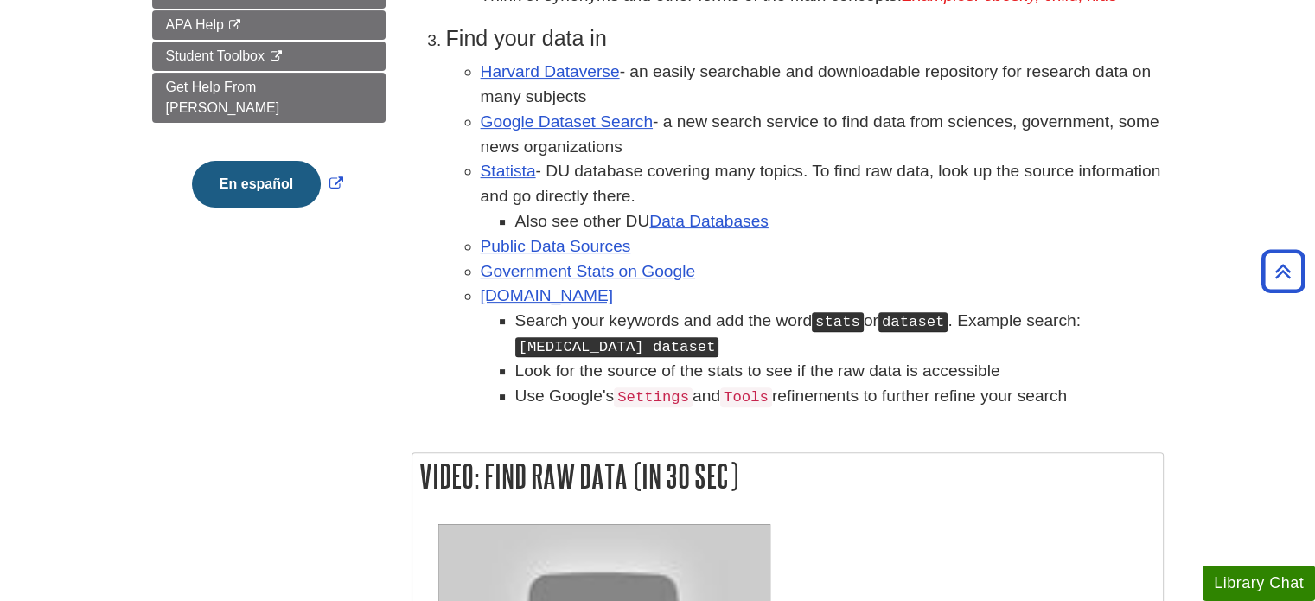  What do you see at coordinates (709, 221) in the screenshot?
I see `a: Data Databases` at bounding box center [709, 221].